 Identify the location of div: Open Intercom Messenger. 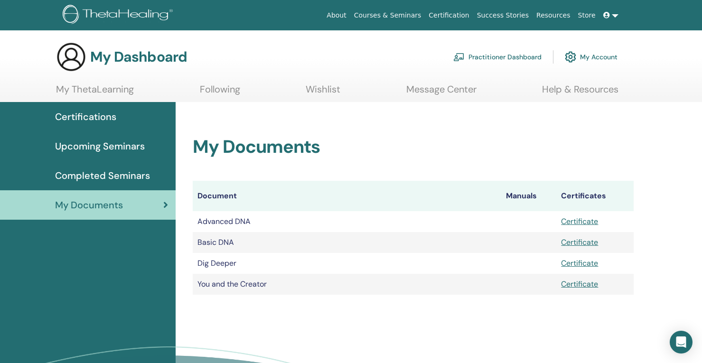
(682, 342).